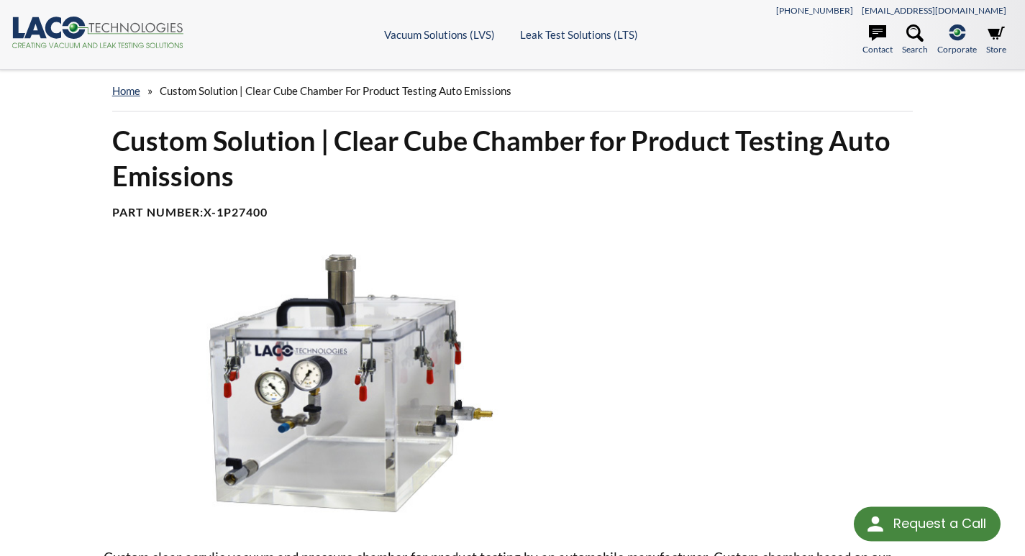 This screenshot has width=1025, height=556. What do you see at coordinates (439, 35) in the screenshot?
I see `a: Vacuum Solutions (LVS)` at bounding box center [439, 35].